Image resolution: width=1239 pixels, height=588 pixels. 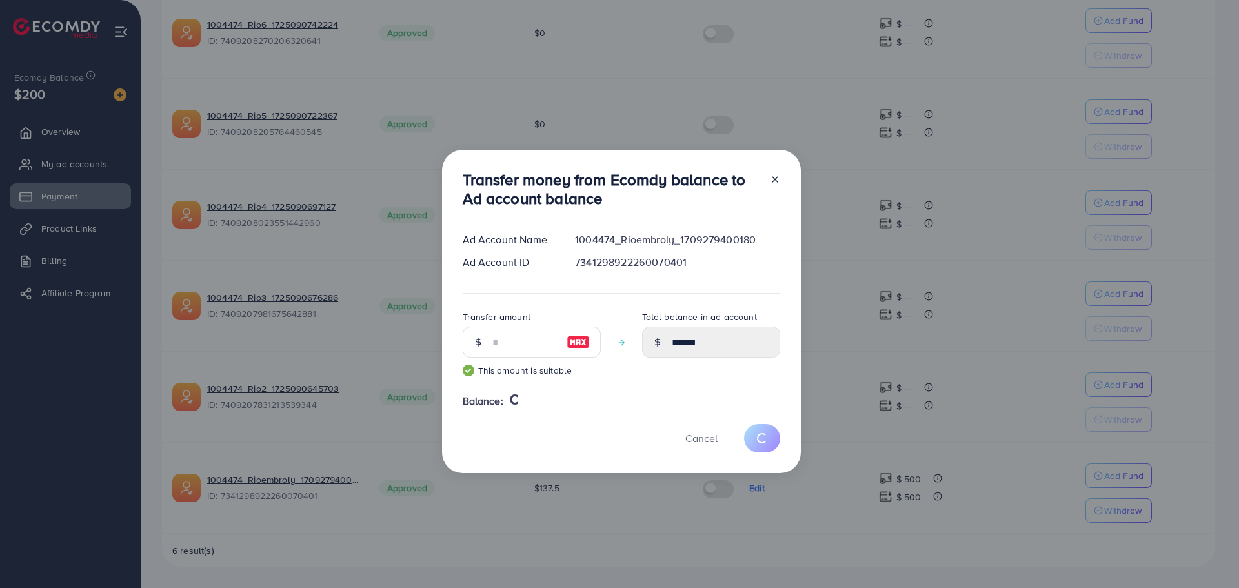 I want to click on span: Balance:, so click(x=483, y=401).